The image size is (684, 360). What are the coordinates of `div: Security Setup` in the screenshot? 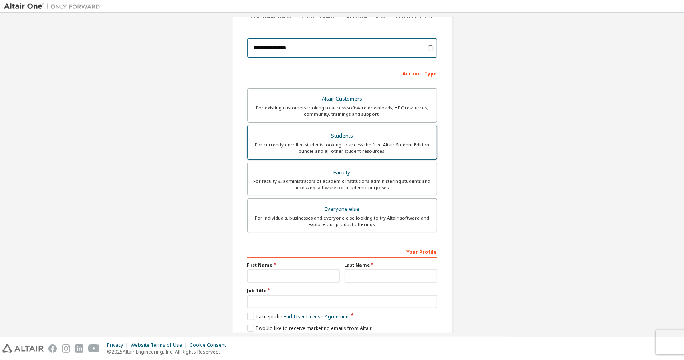 It's located at (413, 17).